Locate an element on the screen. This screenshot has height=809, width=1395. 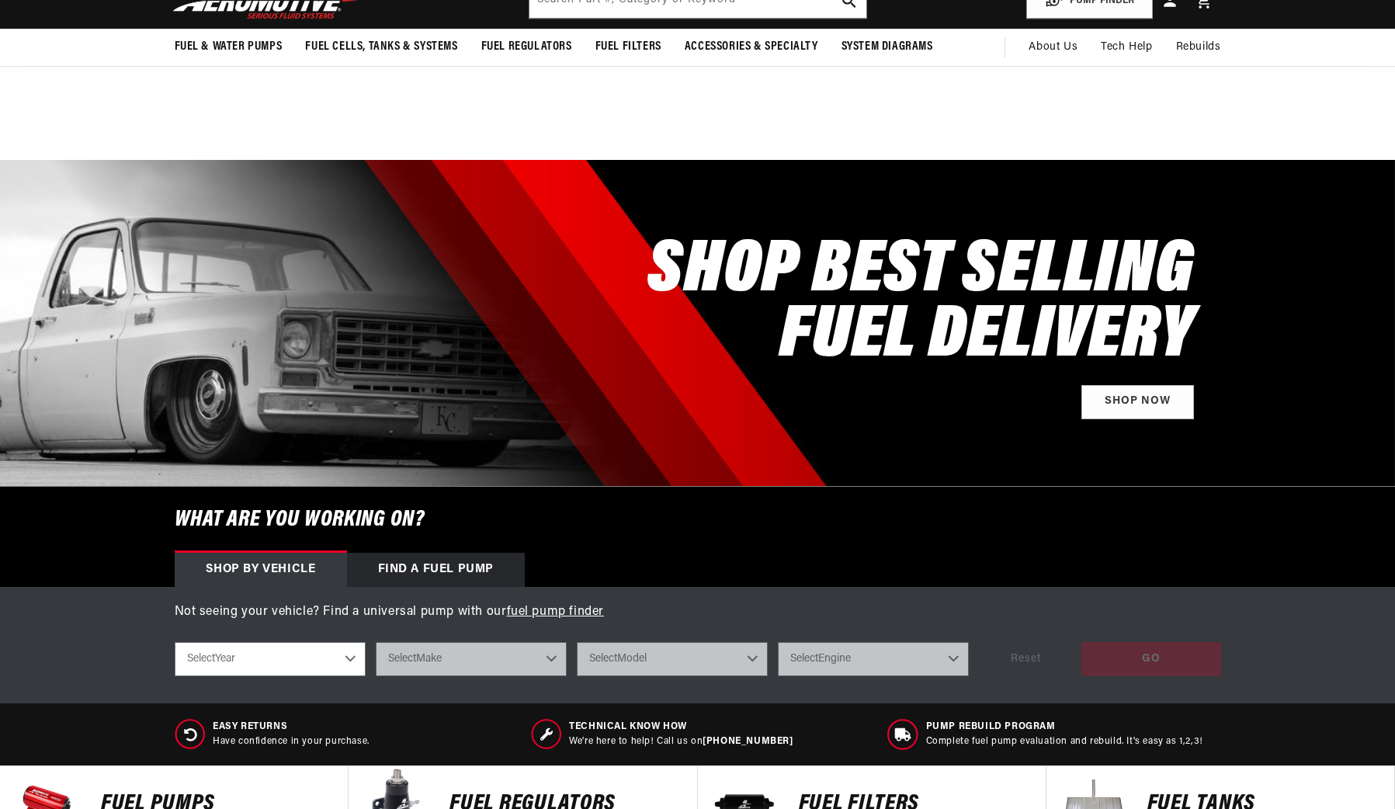
select: Make is located at coordinates (471, 659).